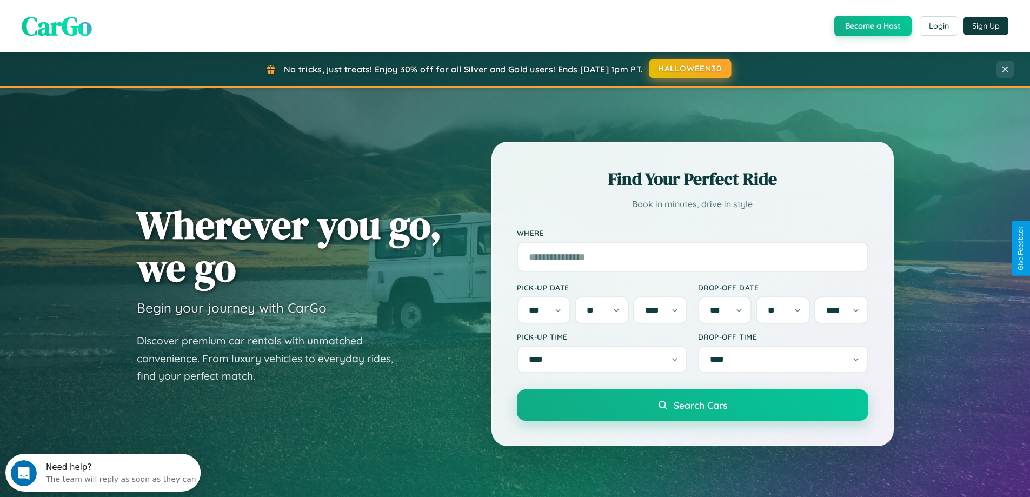 The width and height of the screenshot is (1030, 497). What do you see at coordinates (783, 336) in the screenshot?
I see `label: Drop-off Time` at bounding box center [783, 336].